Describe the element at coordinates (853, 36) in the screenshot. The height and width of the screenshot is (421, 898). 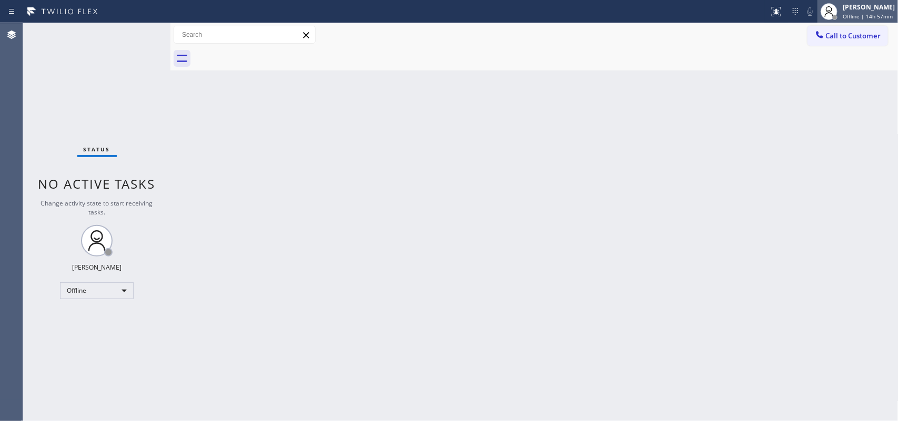
I see `span: Call to Customer` at that location.